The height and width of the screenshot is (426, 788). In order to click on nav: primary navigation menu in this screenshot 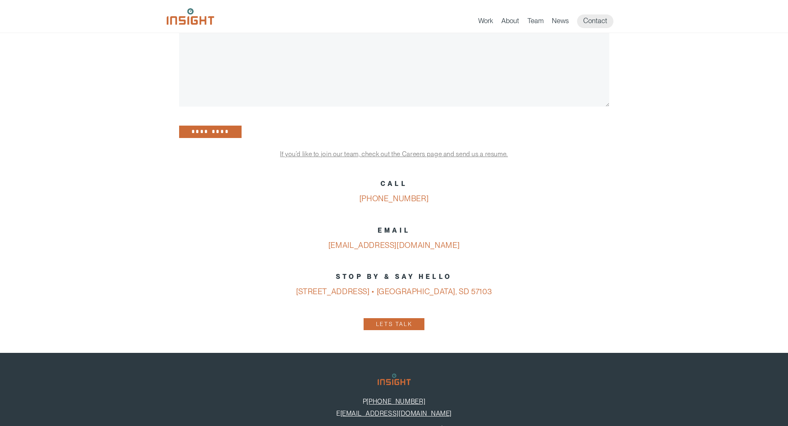, I will do `click(549, 21)`.